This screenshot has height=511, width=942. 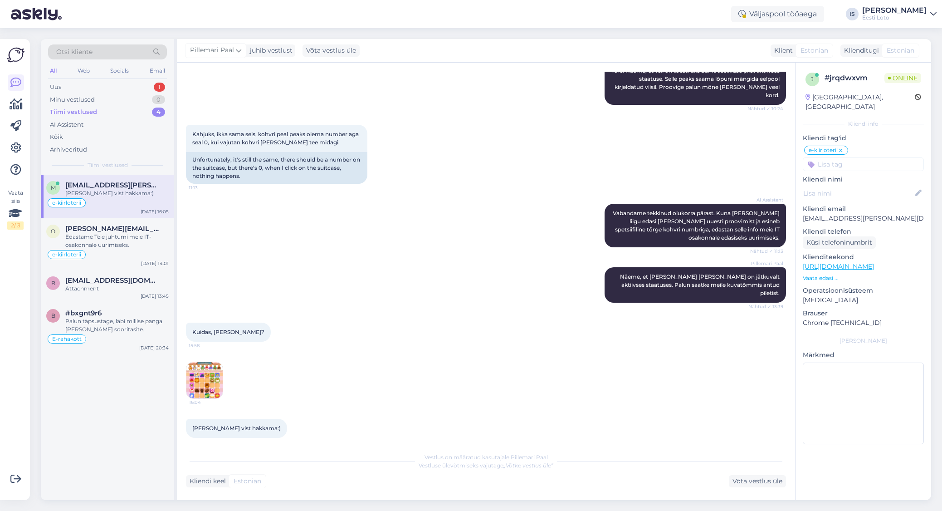 I want to click on div: Klient, so click(x=782, y=50).